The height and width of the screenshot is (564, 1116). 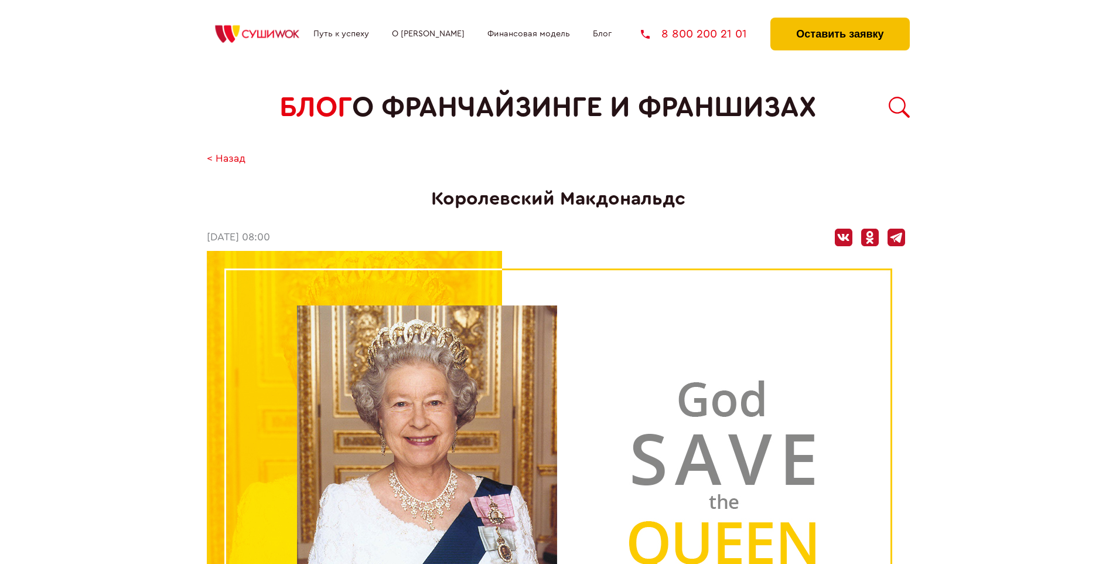 What do you see at coordinates (341, 34) in the screenshot?
I see `a: Путь к успеху` at bounding box center [341, 34].